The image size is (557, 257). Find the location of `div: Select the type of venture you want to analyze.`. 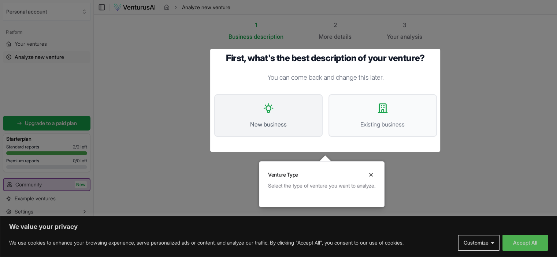

div: Select the type of venture you want to analyze. is located at coordinates (321, 186).